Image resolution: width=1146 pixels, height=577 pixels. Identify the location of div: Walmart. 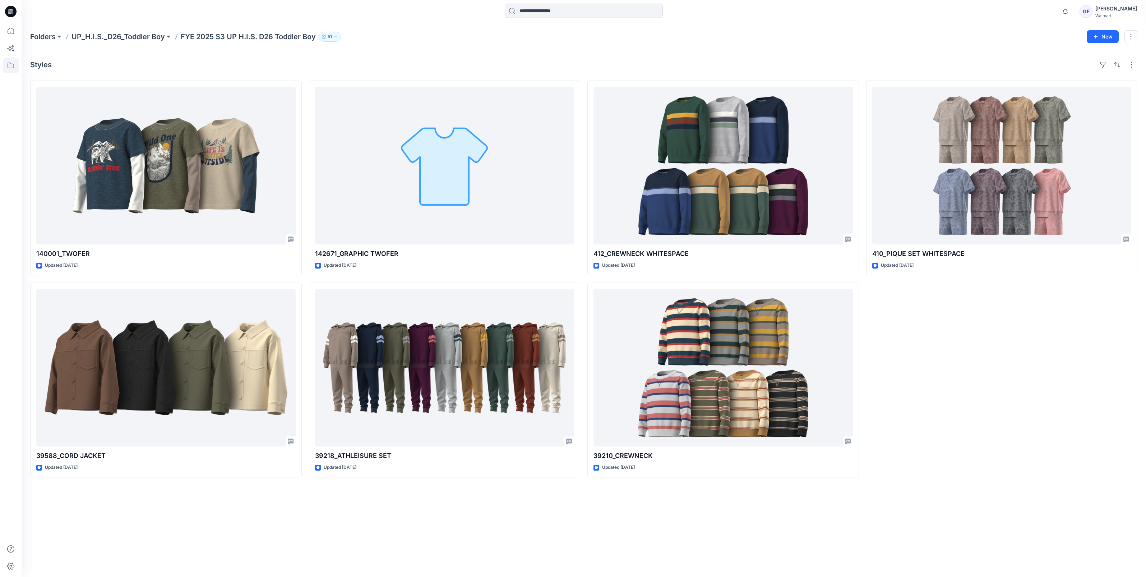
(1116, 15).